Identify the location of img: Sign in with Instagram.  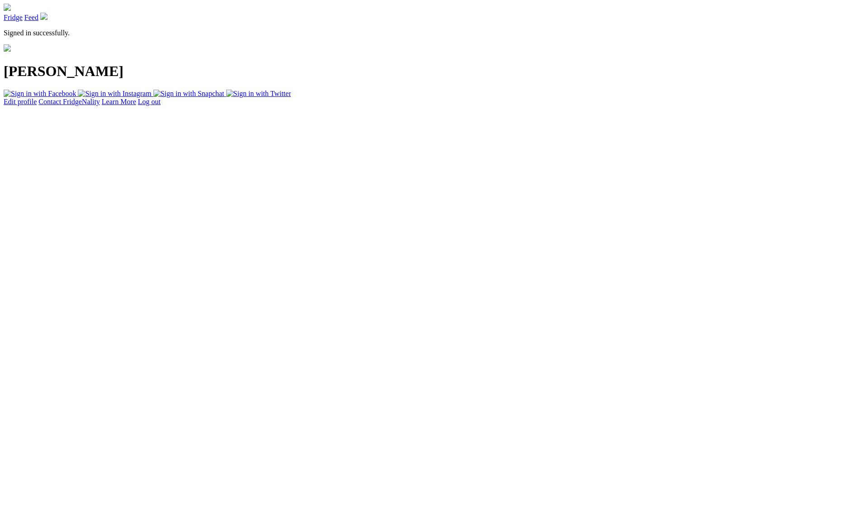
(114, 94).